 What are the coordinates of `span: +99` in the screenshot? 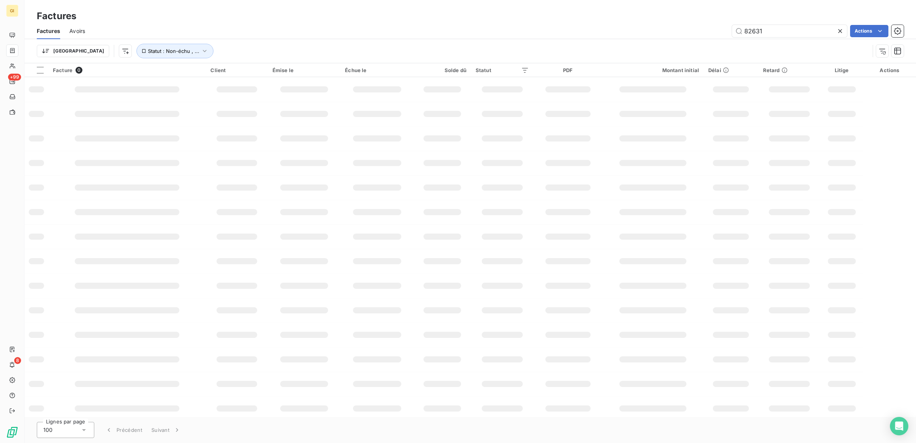 It's located at (15, 77).